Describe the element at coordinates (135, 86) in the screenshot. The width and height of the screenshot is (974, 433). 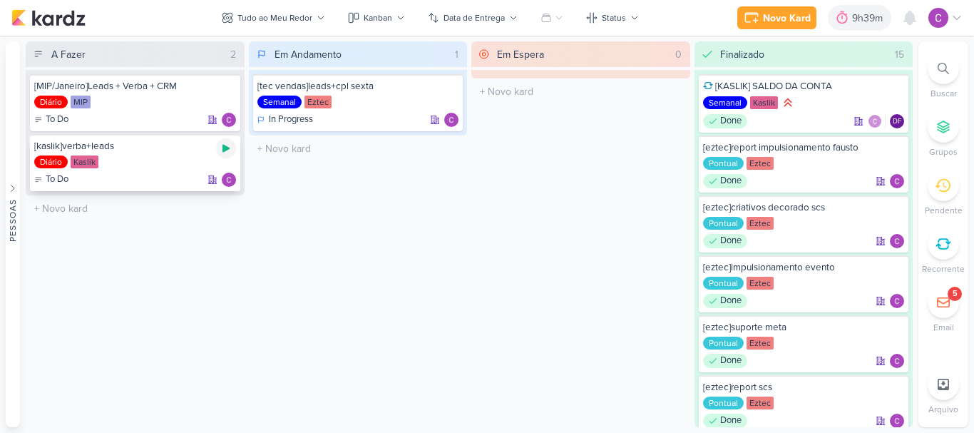
I see `div: [MIP/Janeiro]Leads + Verba + CRM` at that location.